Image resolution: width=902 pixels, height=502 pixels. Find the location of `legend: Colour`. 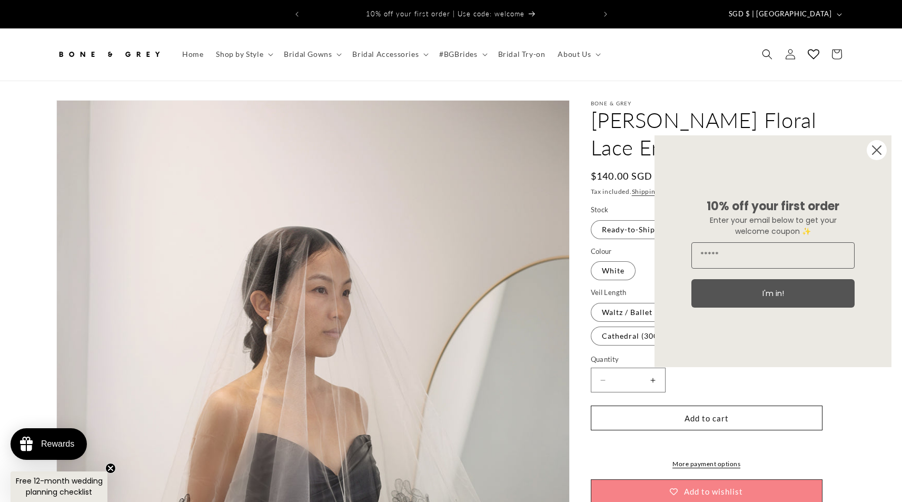

legend: Colour is located at coordinates (602, 252).